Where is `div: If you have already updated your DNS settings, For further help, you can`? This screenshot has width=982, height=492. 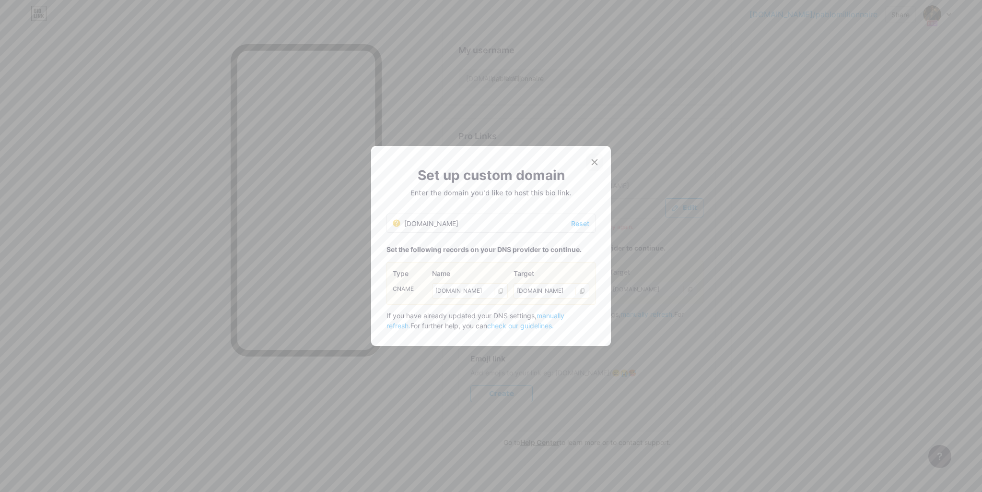
div: If you have already updated your DNS settings, For further help, you can is located at coordinates (491, 320).